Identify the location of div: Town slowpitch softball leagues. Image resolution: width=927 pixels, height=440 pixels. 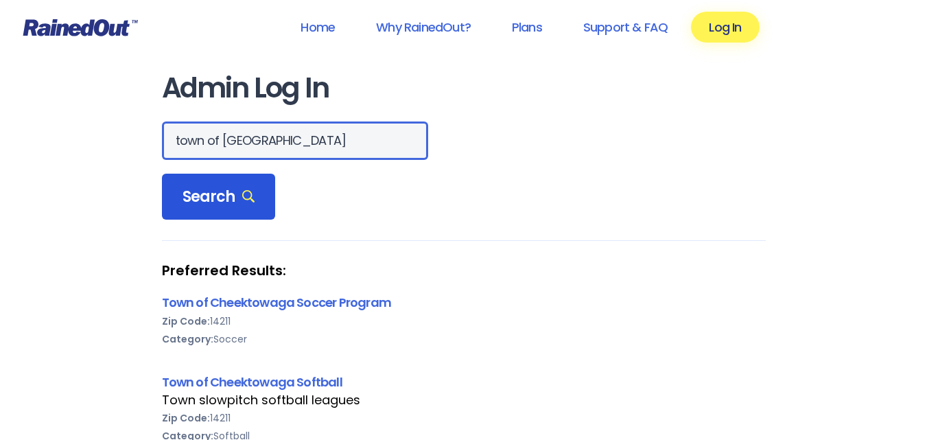
(464, 400).